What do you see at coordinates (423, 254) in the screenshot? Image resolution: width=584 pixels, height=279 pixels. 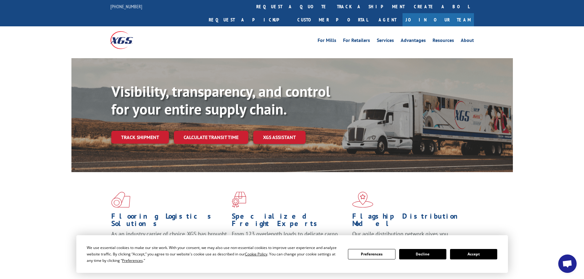 I see `button: Decline` at bounding box center [423, 254].